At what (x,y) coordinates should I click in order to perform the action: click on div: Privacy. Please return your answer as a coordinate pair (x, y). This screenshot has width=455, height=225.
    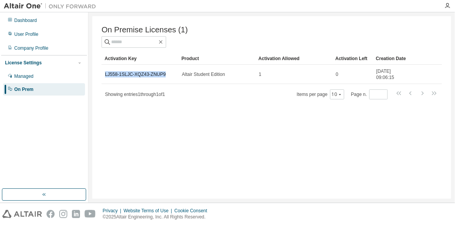
    Looking at the image, I should click on (113, 210).